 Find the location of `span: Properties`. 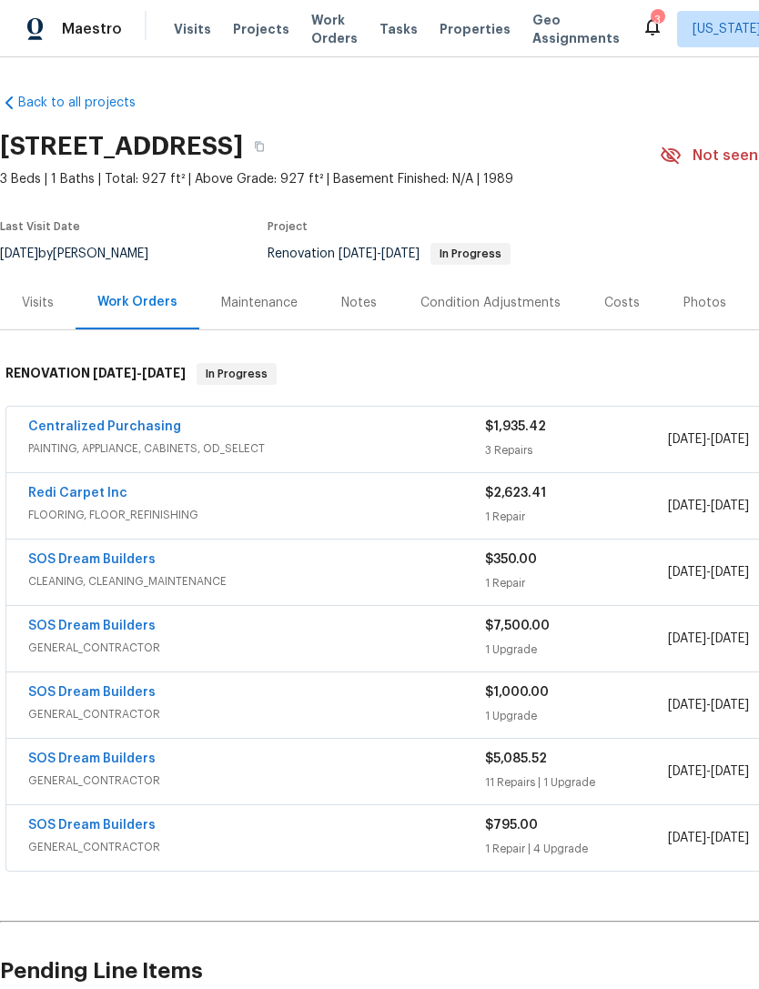

span: Properties is located at coordinates (475, 29).